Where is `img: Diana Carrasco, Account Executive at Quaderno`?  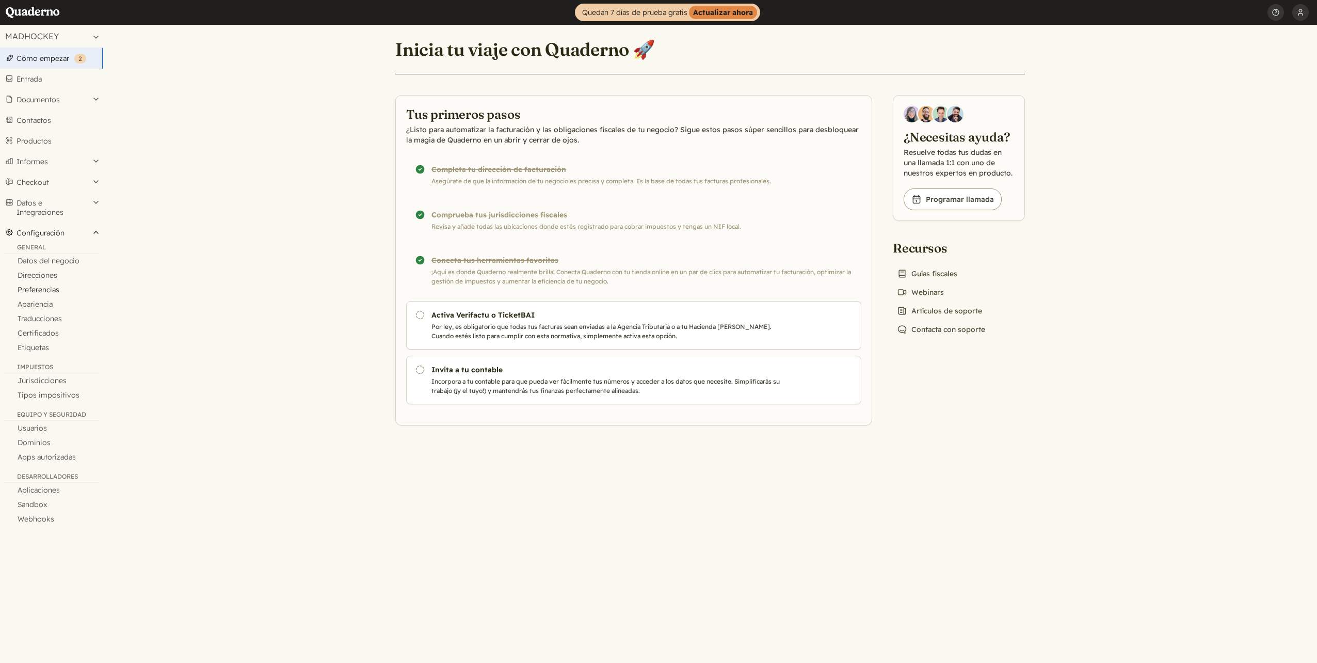
img: Diana Carrasco, Account Executive at Quaderno is located at coordinates (912, 114).